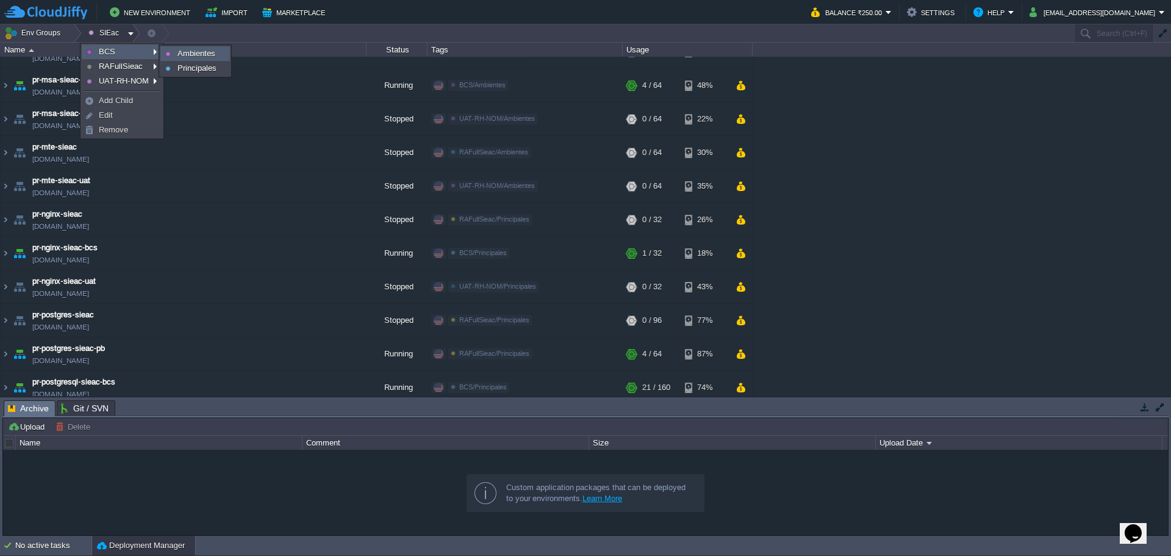 This screenshot has width=1171, height=556. What do you see at coordinates (687, 49) in the screenshot?
I see `div: Usage` at bounding box center [687, 49].